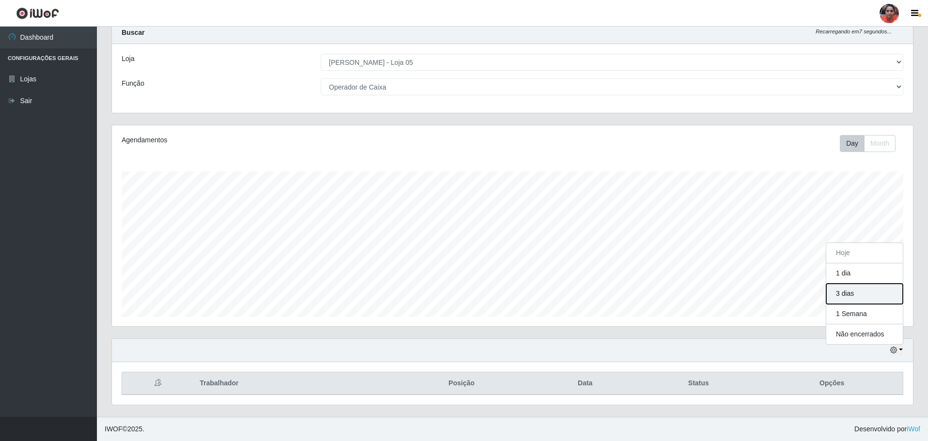 This screenshot has height=441, width=928. Describe the element at coordinates (864, 334) in the screenshot. I see `button: Não encerrados` at that location.